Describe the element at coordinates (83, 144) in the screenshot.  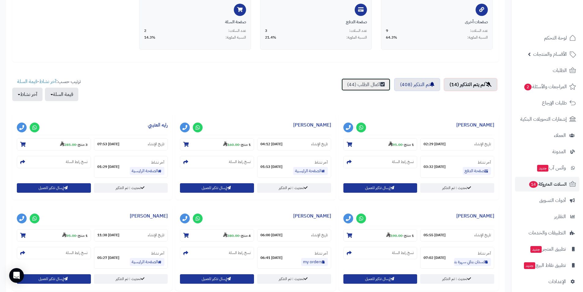
I see `strong: 3 منتج` at that location.